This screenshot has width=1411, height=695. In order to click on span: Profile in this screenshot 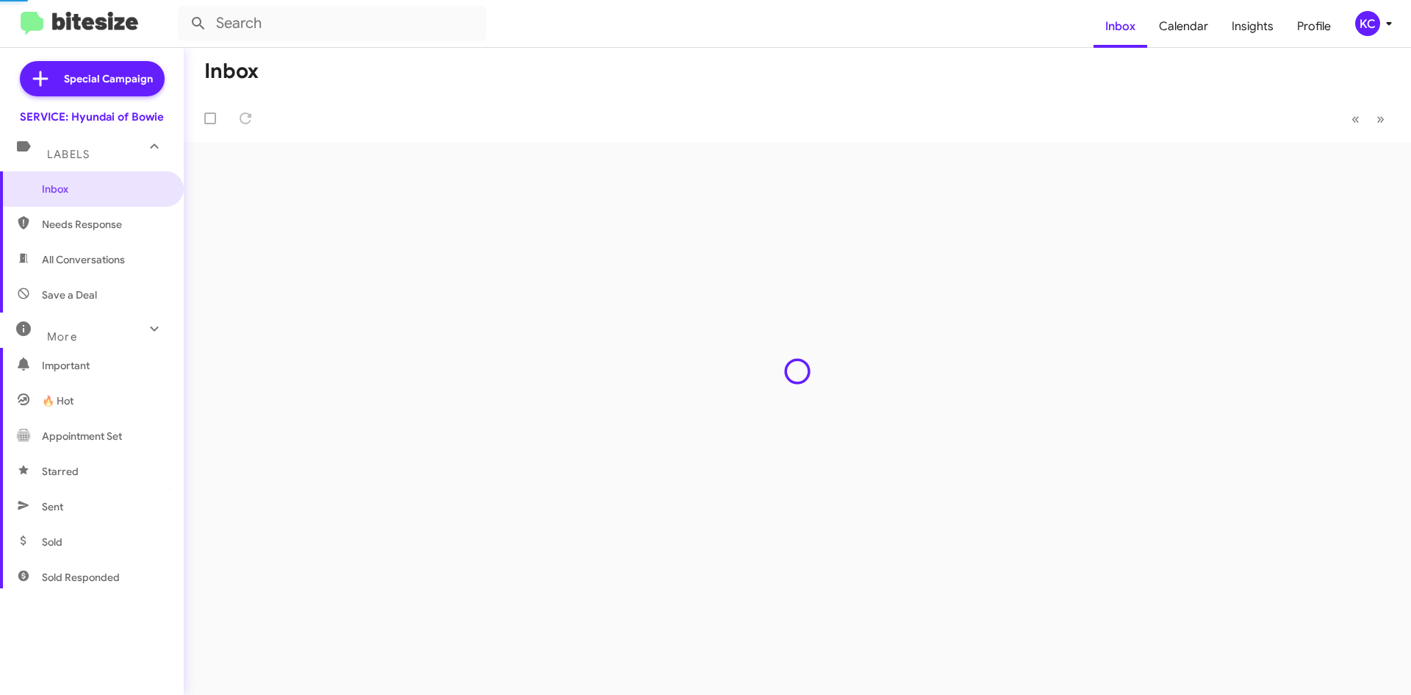, I will do `click(1314, 26)`.